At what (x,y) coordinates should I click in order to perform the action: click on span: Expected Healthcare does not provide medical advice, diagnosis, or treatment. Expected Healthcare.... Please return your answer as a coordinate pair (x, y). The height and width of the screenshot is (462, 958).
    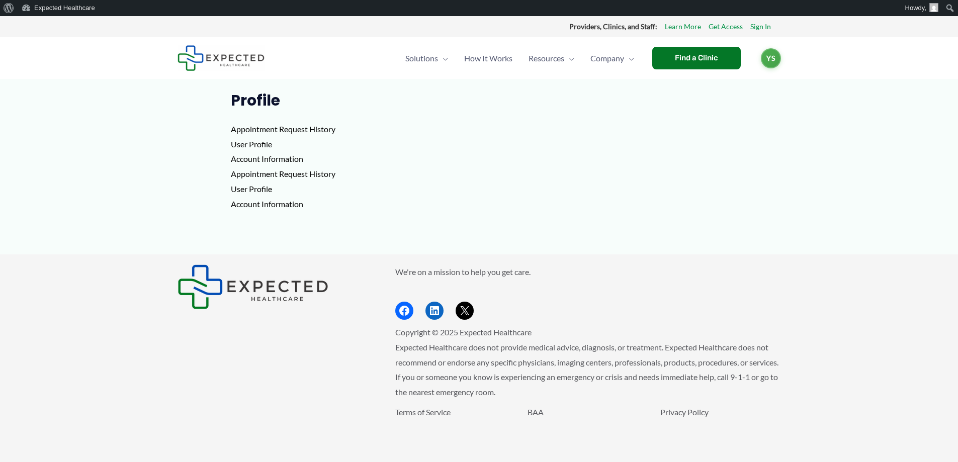
    Looking at the image, I should click on (587, 370).